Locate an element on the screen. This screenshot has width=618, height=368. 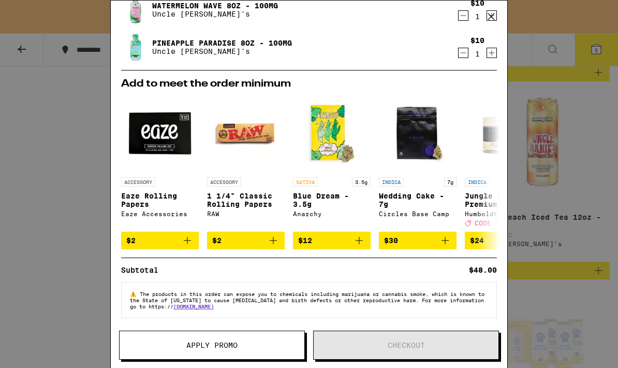
p: SATIVA is located at coordinates (306, 182).